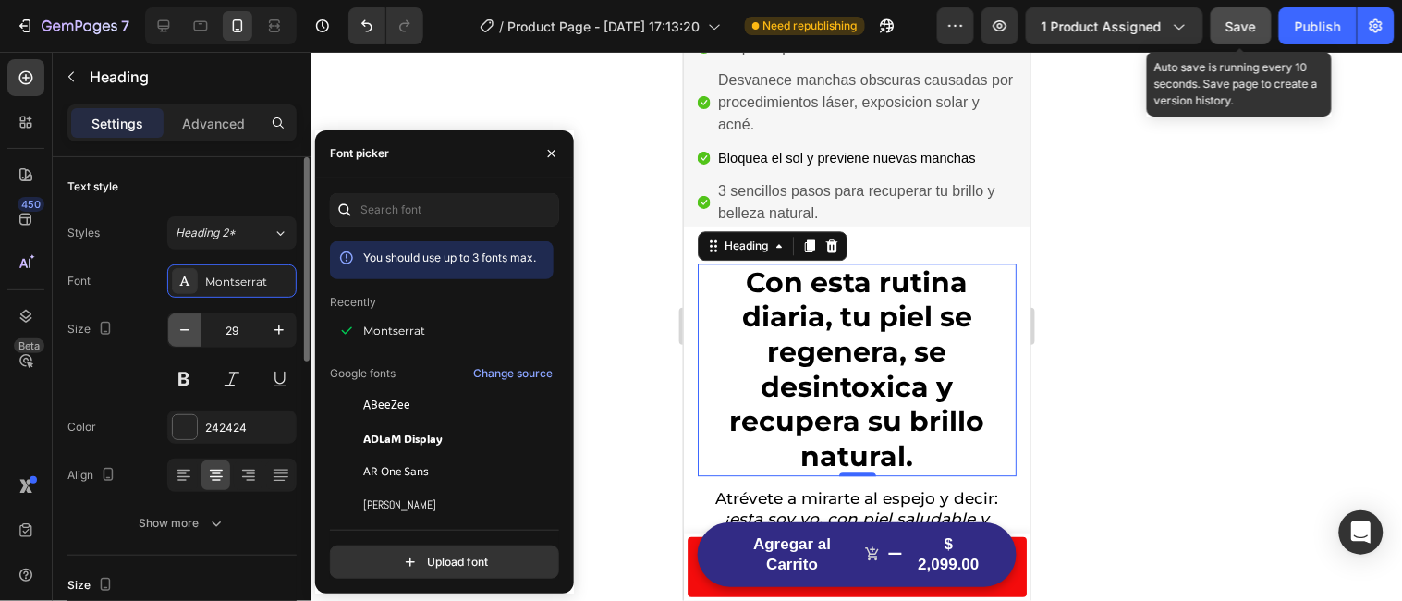 This screenshot has width=1402, height=601. I want to click on span: You should use up to 3 fonts max., so click(449, 257).